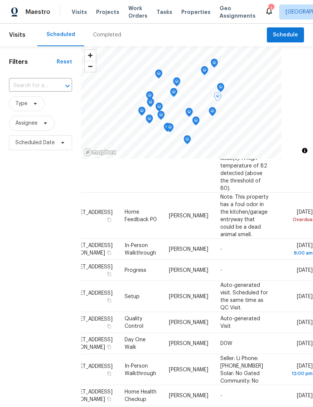 This screenshot has height=407, width=313. Describe the element at coordinates (196, 12) in the screenshot. I see `span: Properties` at that location.